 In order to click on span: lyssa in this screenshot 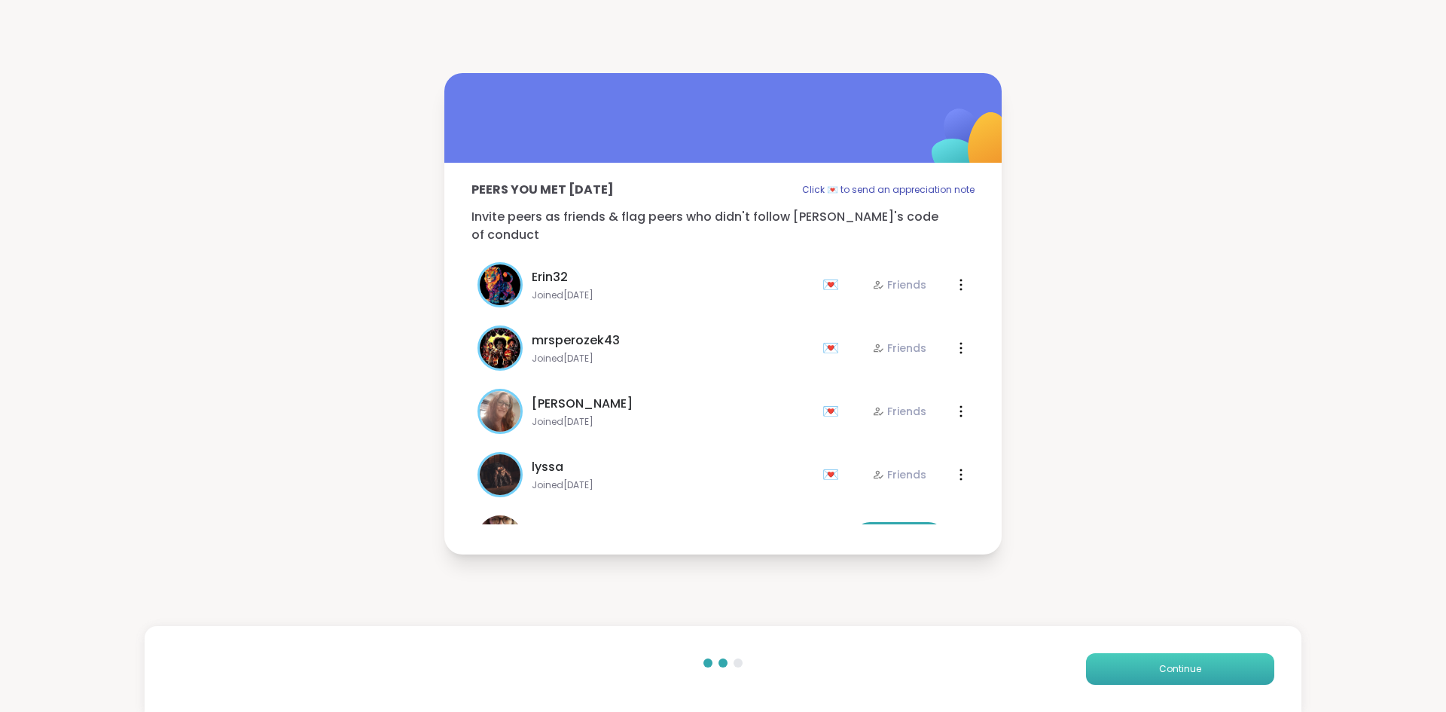, I will do `click(547, 467)`.